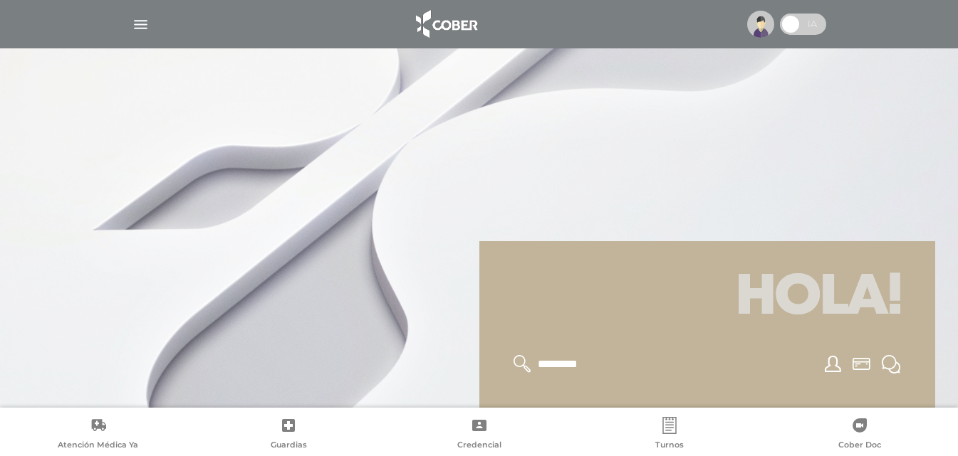 The height and width of the screenshot is (456, 958). What do you see at coordinates (760, 24) in the screenshot?
I see `img: profile-placeholder.svg` at bounding box center [760, 24].